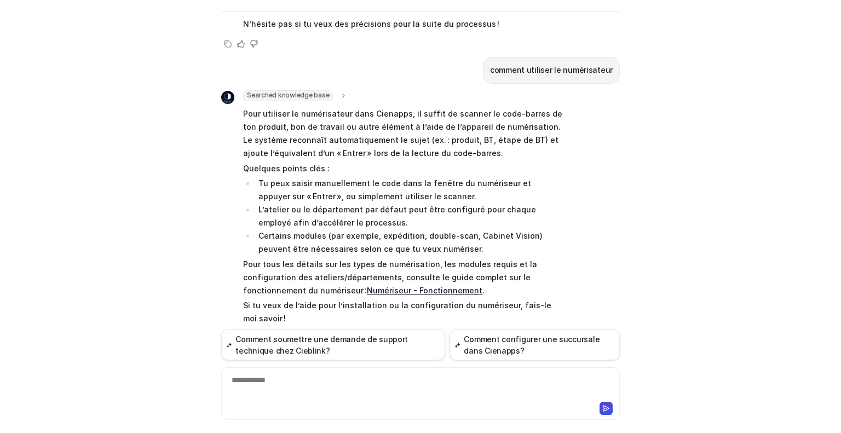 The height and width of the screenshot is (433, 841). I want to click on li: L’atelier ou le département par défaut peut être configuré pour chaque employé afin d’accélérer l..., so click(409, 216).